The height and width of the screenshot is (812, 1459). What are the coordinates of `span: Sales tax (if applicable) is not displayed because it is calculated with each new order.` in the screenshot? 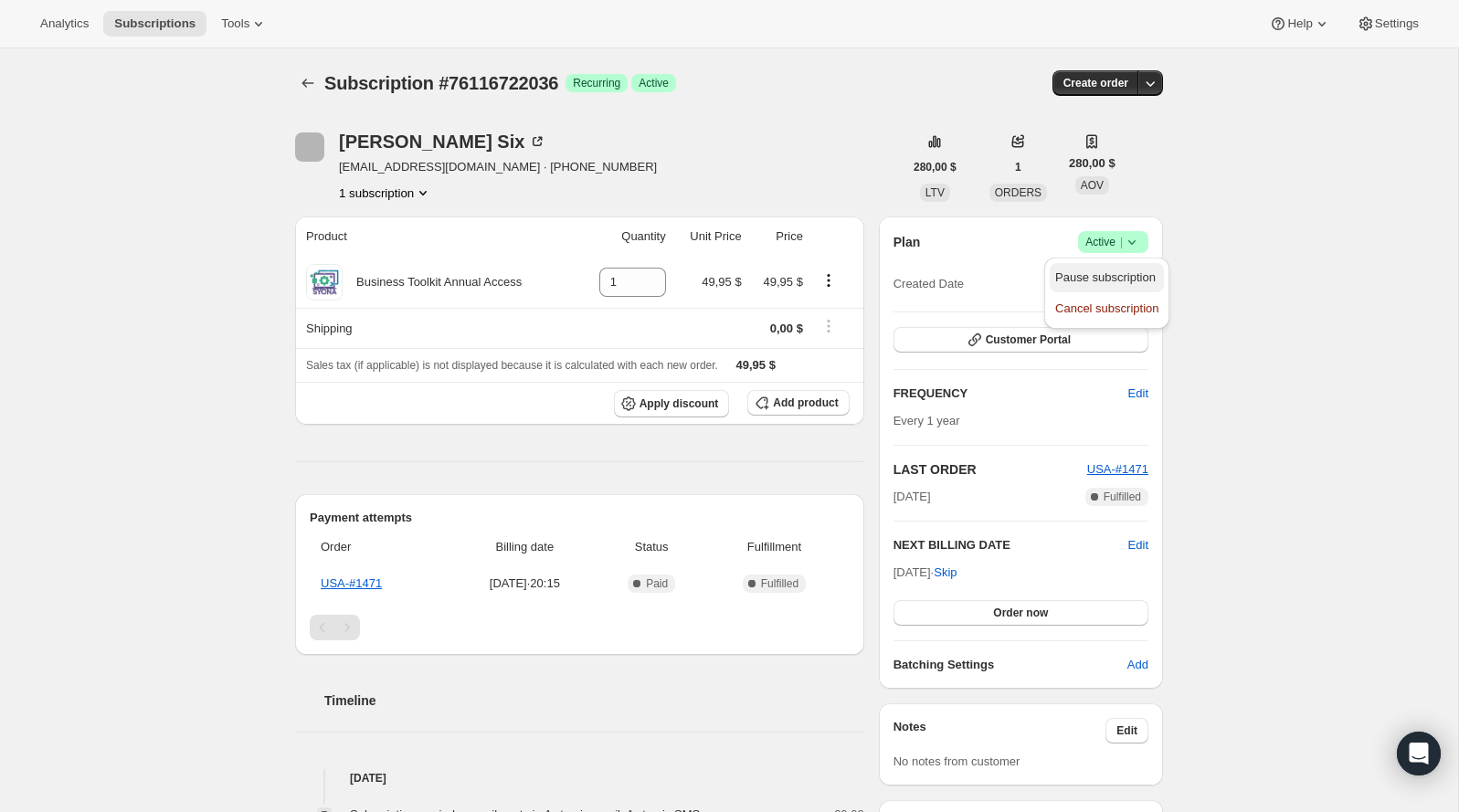 It's located at (511, 365).